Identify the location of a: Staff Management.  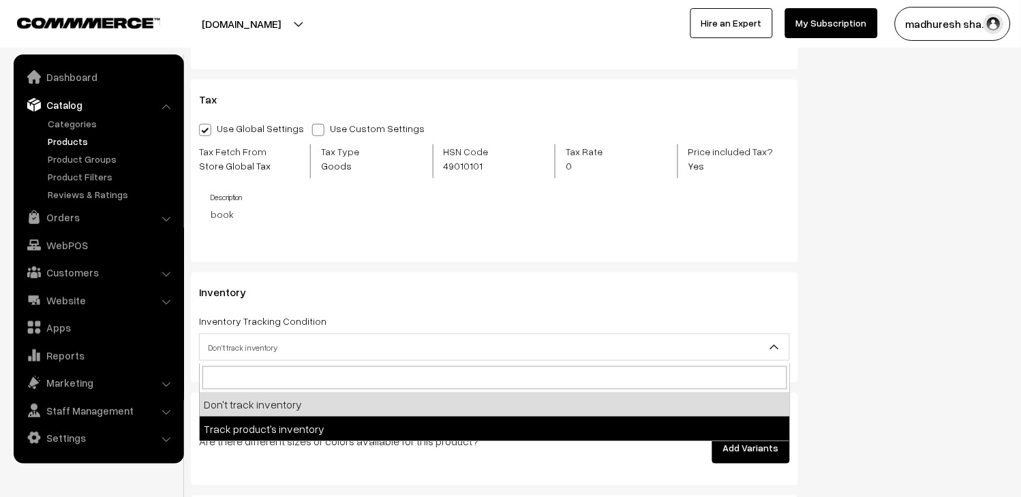
(98, 411).